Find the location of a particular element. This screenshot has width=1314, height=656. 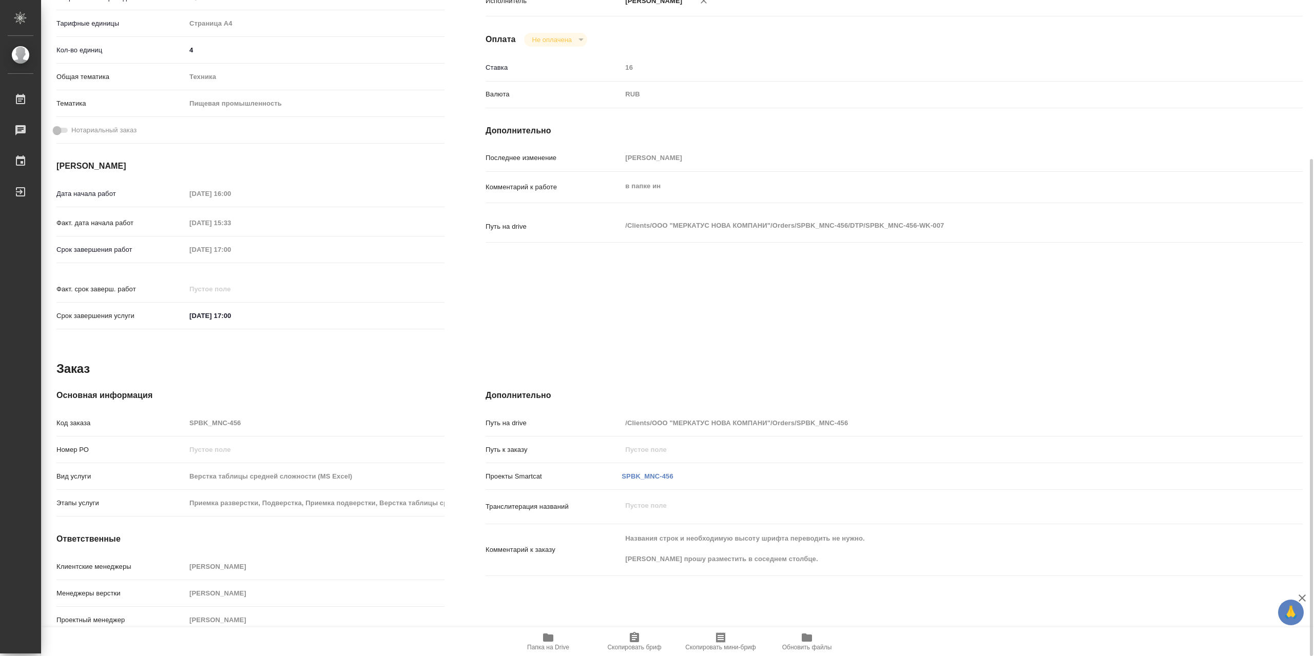

p: Дата начала работ is located at coordinates (121, 194).